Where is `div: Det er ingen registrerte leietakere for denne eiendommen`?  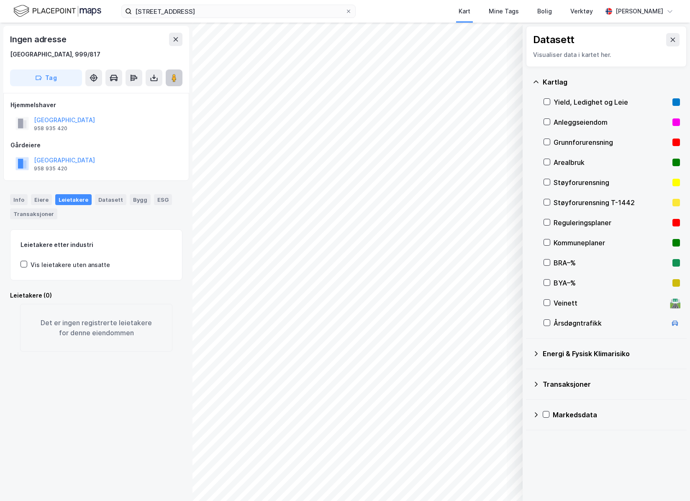
div: Det er ingen registrerte leietakere for denne eiendommen is located at coordinates (96, 327).